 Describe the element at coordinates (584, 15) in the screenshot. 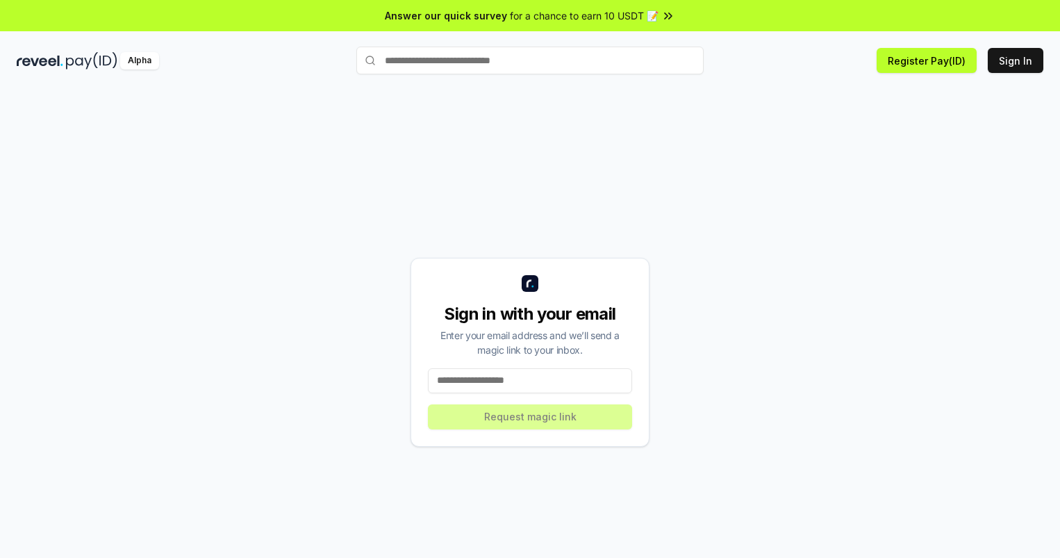

I see `span: for a chance to earn 10 USDT 📝` at that location.